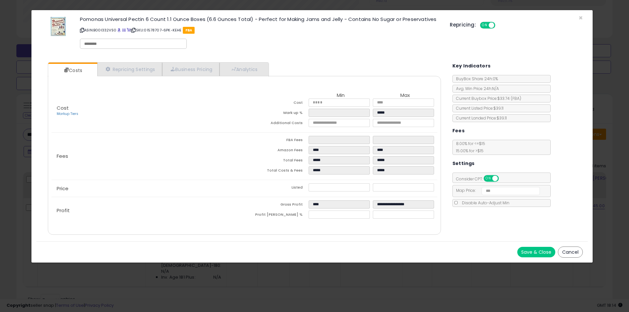 This screenshot has width=629, height=312. I want to click on th: Max, so click(405, 96).